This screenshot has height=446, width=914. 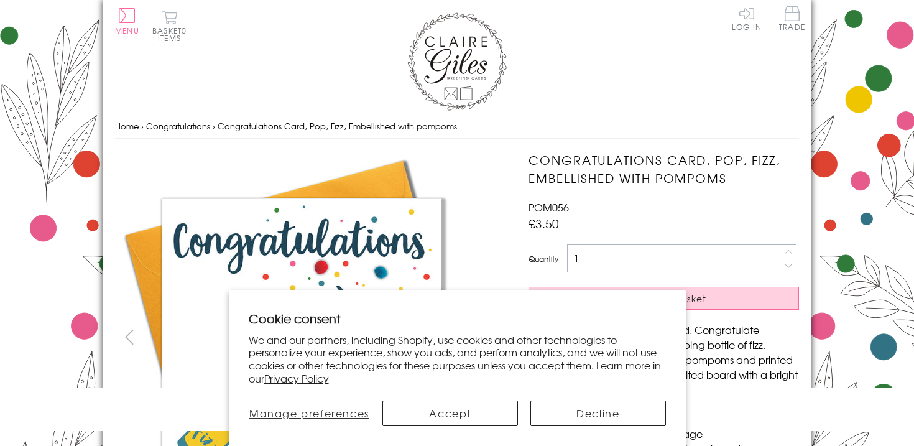 I want to click on span: £3.50, so click(x=544, y=223).